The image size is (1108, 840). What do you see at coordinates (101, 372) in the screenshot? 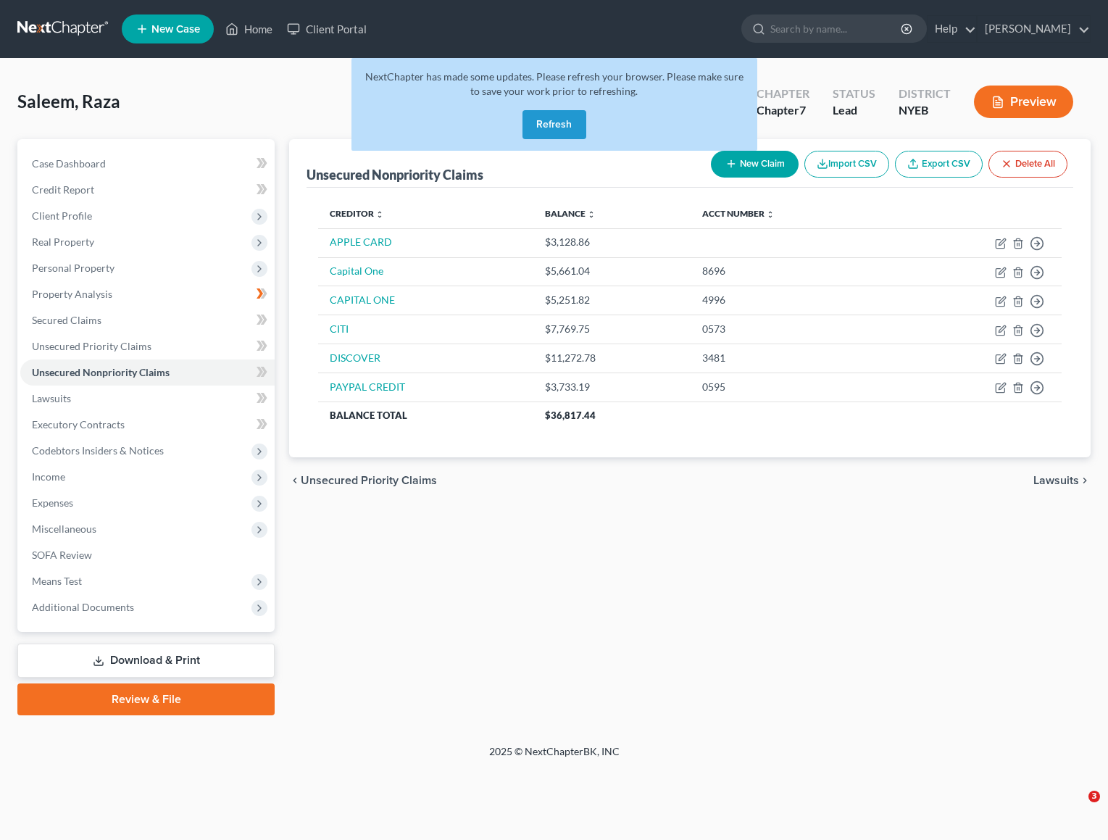
I see `span: Unsecured Nonpriority Claims` at bounding box center [101, 372].